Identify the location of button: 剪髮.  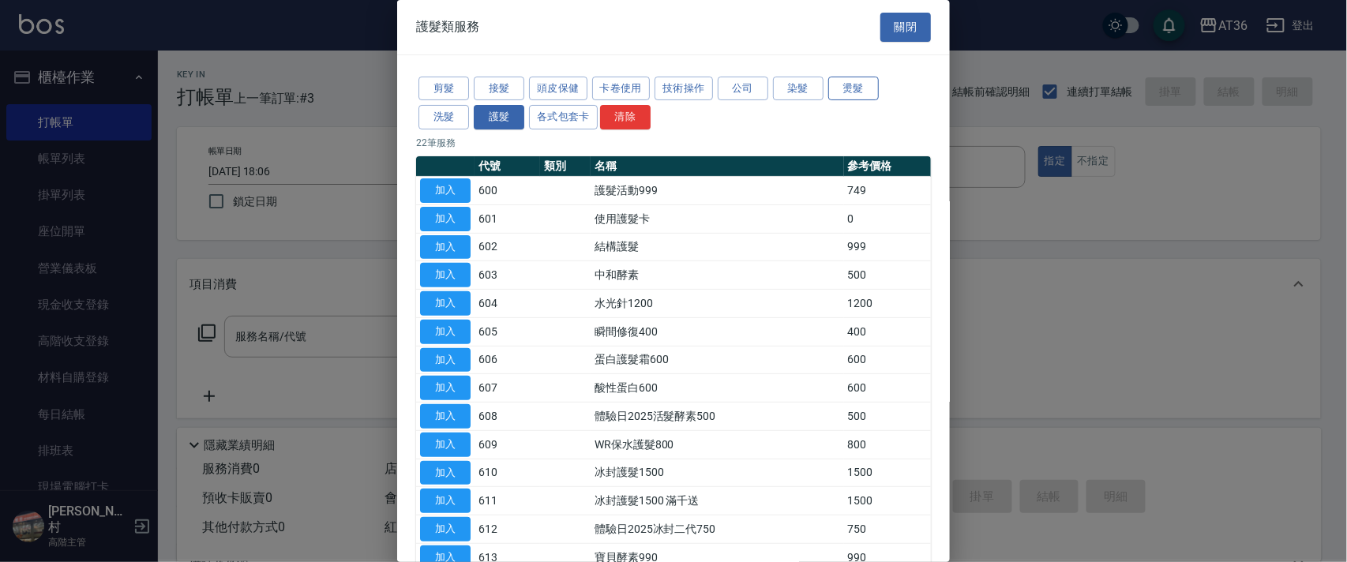
(444, 88).